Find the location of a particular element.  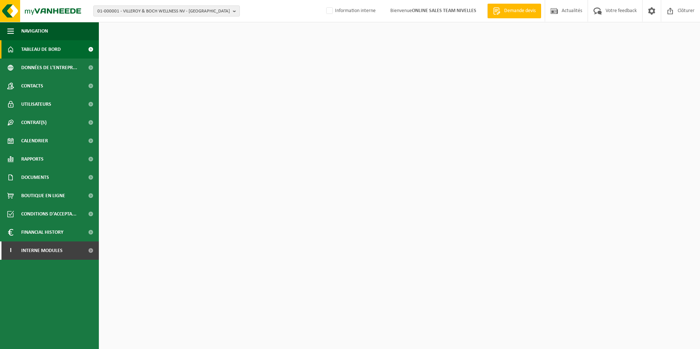

span: Conditions d'accepta... is located at coordinates (49, 214).